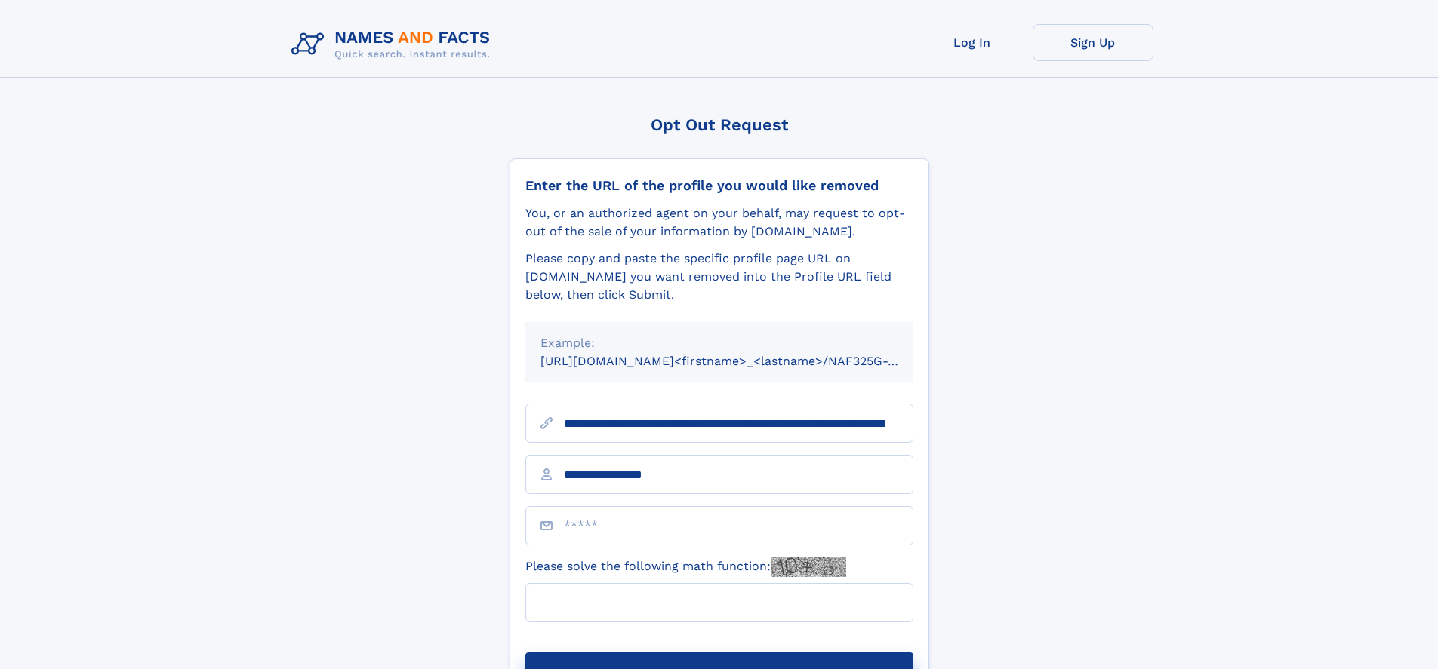 This screenshot has height=669, width=1438. Describe the element at coordinates (685, 568) in the screenshot. I see `label: Please solve the following math function:` at that location.